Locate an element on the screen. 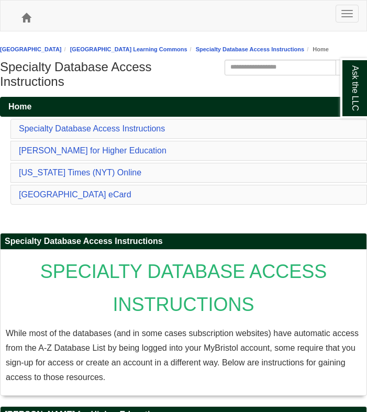 The width and height of the screenshot is (367, 412). button: Search is located at coordinates (351, 67).